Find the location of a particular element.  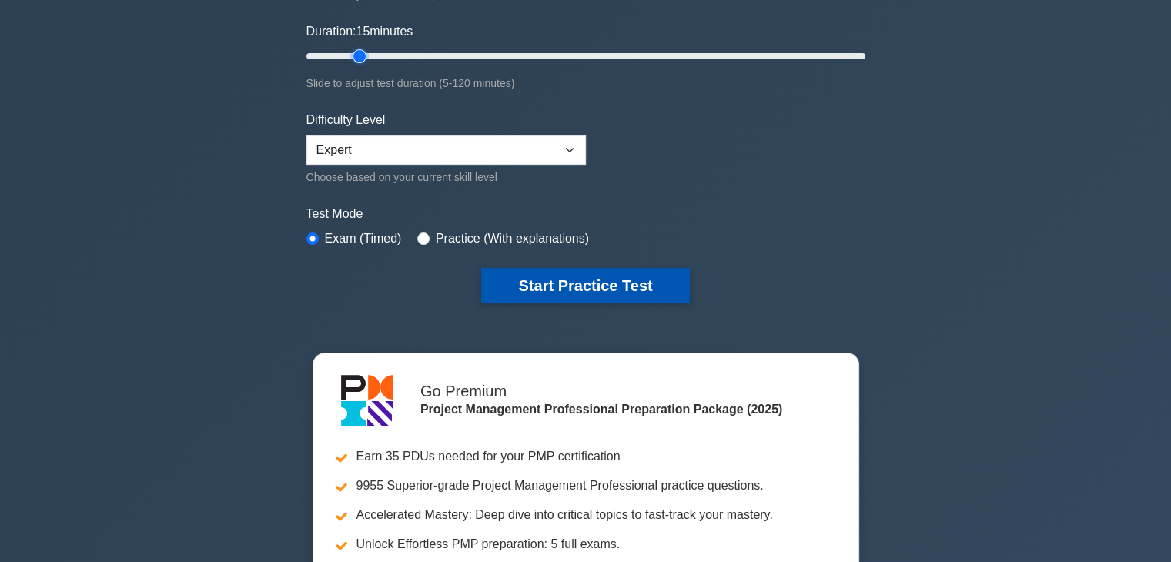

label: Practice (With explanations) is located at coordinates (512, 239).